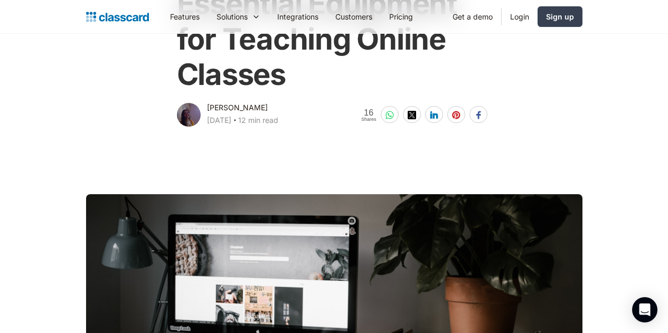  Describe the element at coordinates (560, 16) in the screenshot. I see `a: Sign up` at that location.